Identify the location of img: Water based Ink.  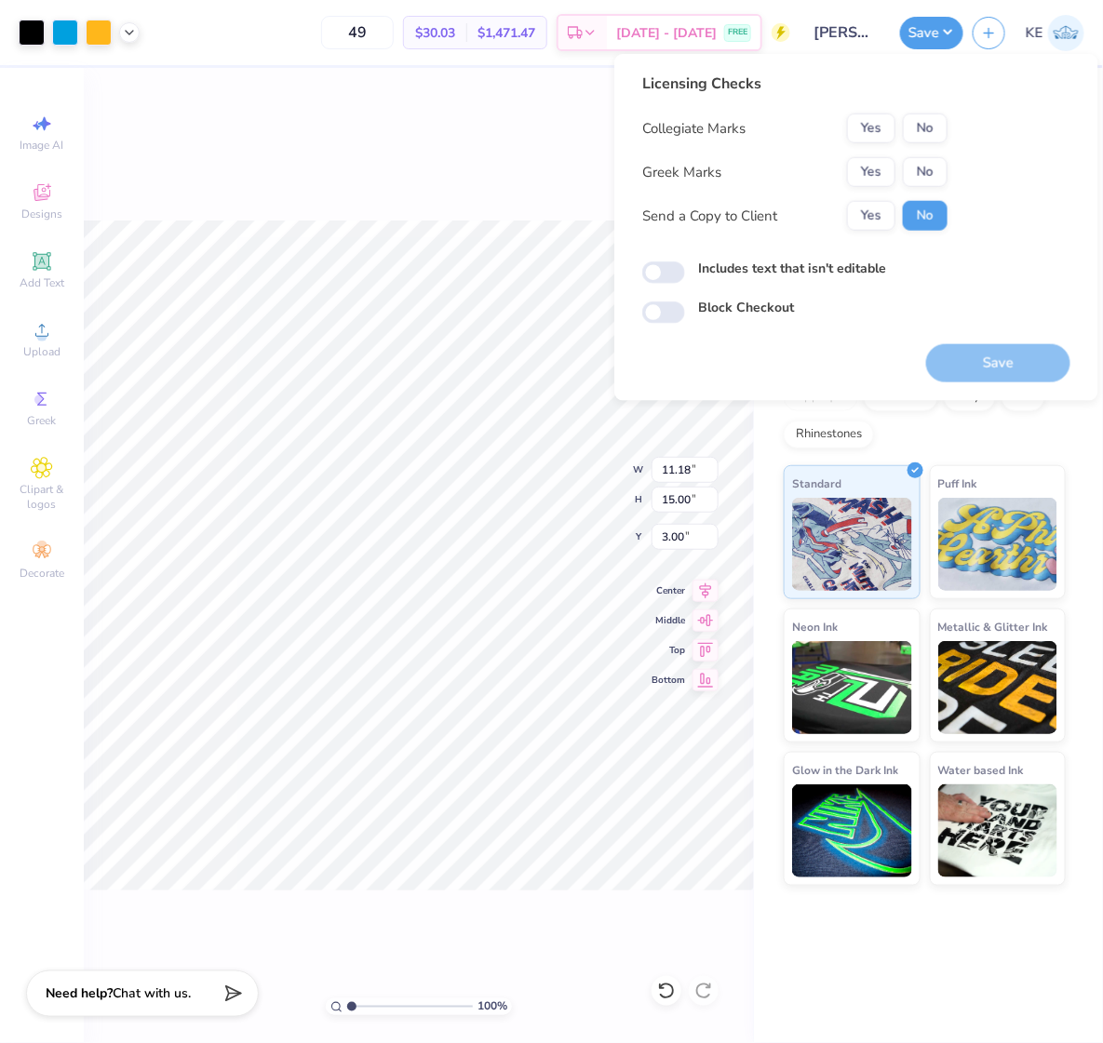
(998, 831).